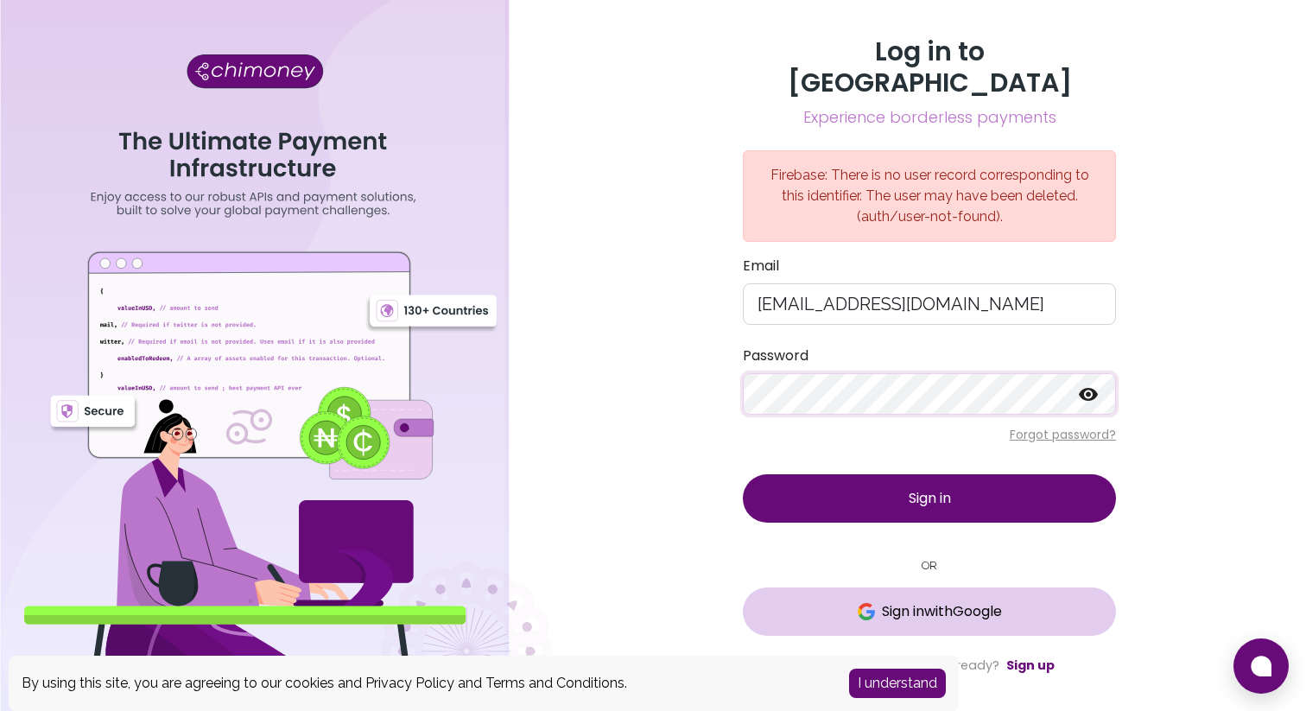 The width and height of the screenshot is (1306, 711). Describe the element at coordinates (554, 682) in the screenshot. I see `a: Terms and Conditions` at that location.